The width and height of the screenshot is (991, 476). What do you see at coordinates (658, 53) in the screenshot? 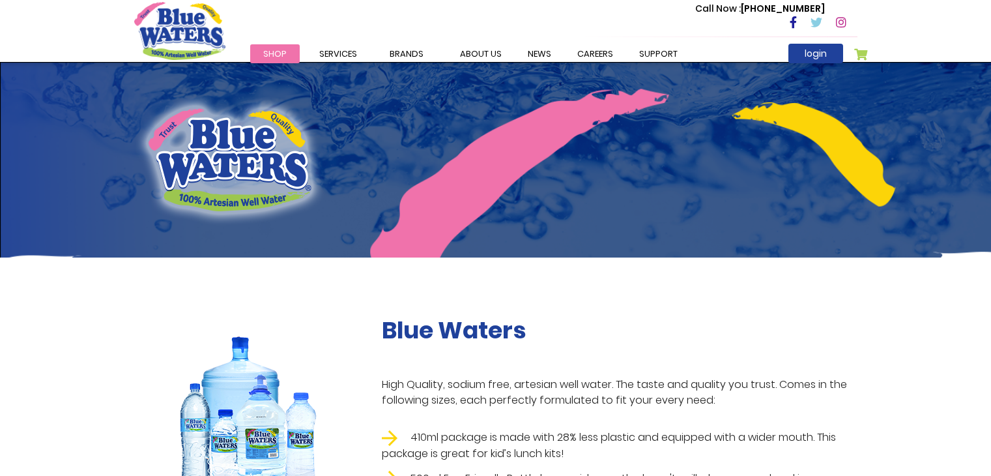
I see `a: support` at bounding box center [658, 53].